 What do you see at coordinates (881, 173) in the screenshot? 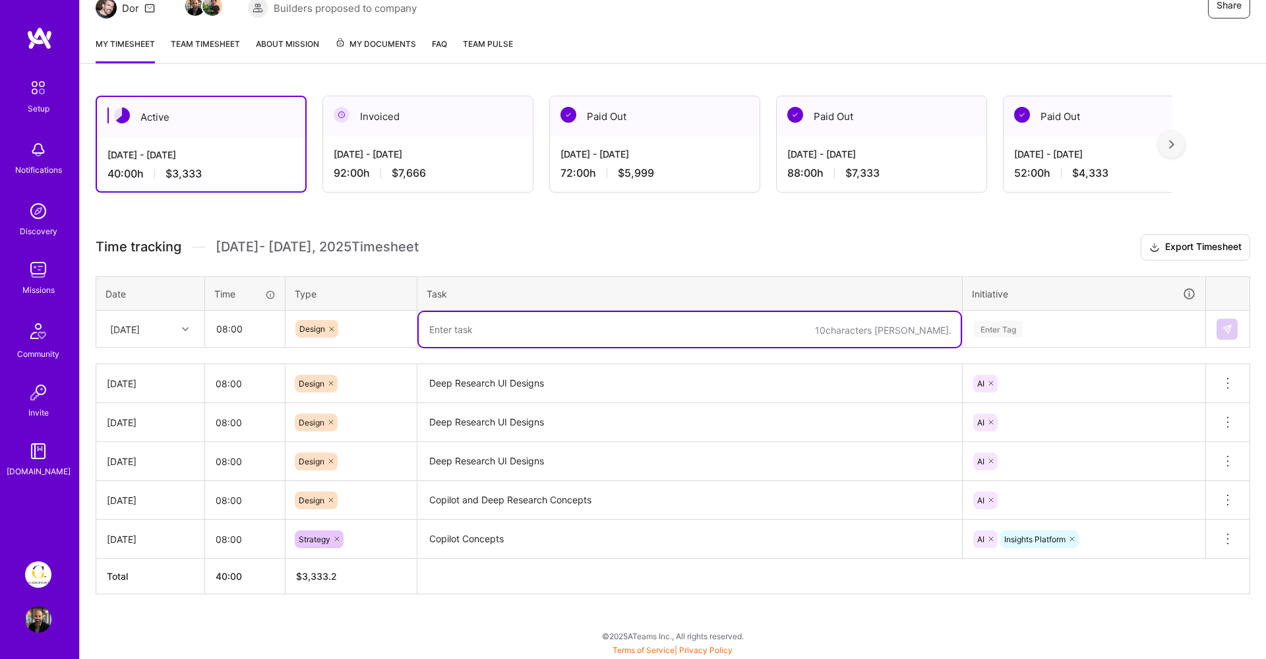
I see `div: 88:00 h` at bounding box center [881, 173].